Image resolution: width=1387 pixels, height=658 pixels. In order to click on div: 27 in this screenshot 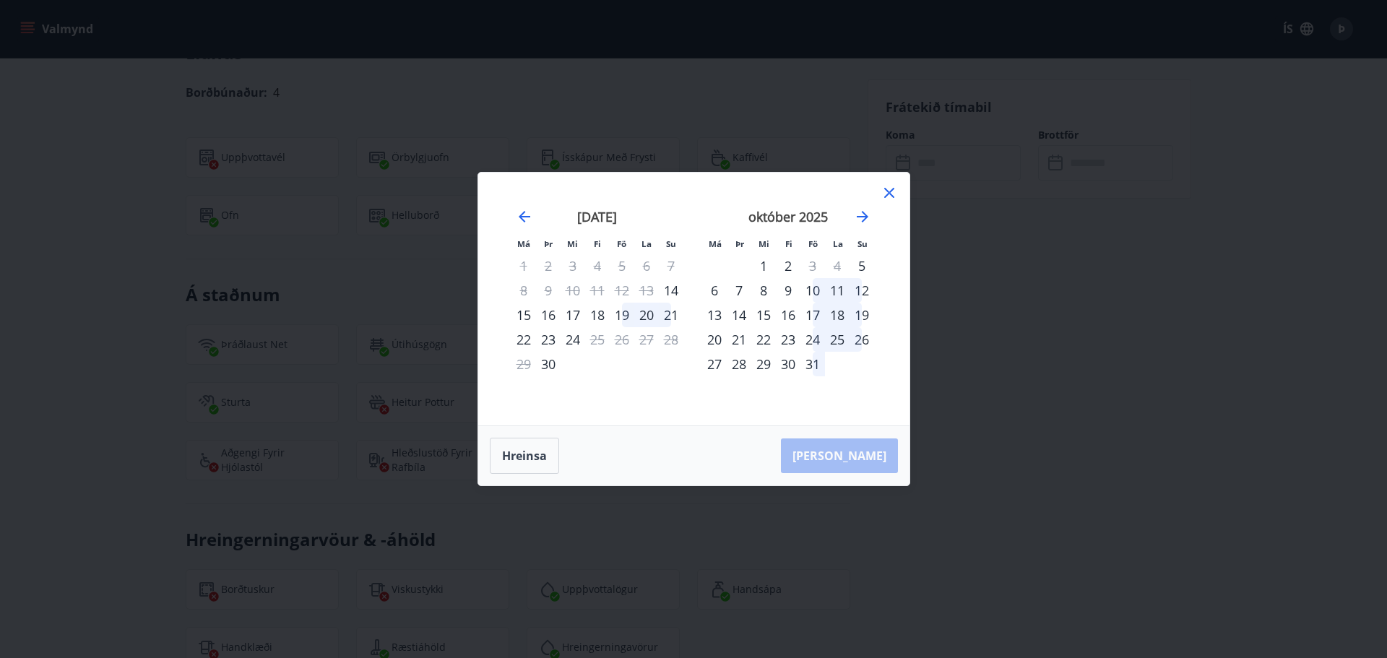, I will do `click(715, 364)`.